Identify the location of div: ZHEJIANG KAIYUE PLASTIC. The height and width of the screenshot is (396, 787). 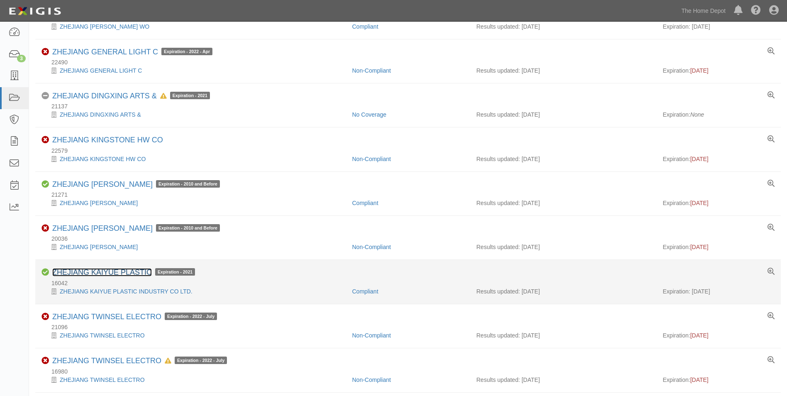
(124, 273).